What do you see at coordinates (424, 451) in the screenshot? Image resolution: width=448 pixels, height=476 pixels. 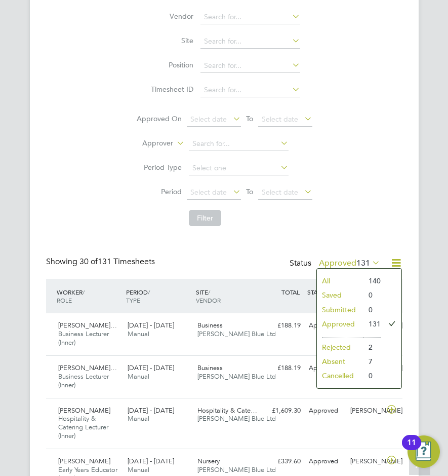 I see `button: Open Resource Center, 11 new notifications` at bounding box center [424, 451].